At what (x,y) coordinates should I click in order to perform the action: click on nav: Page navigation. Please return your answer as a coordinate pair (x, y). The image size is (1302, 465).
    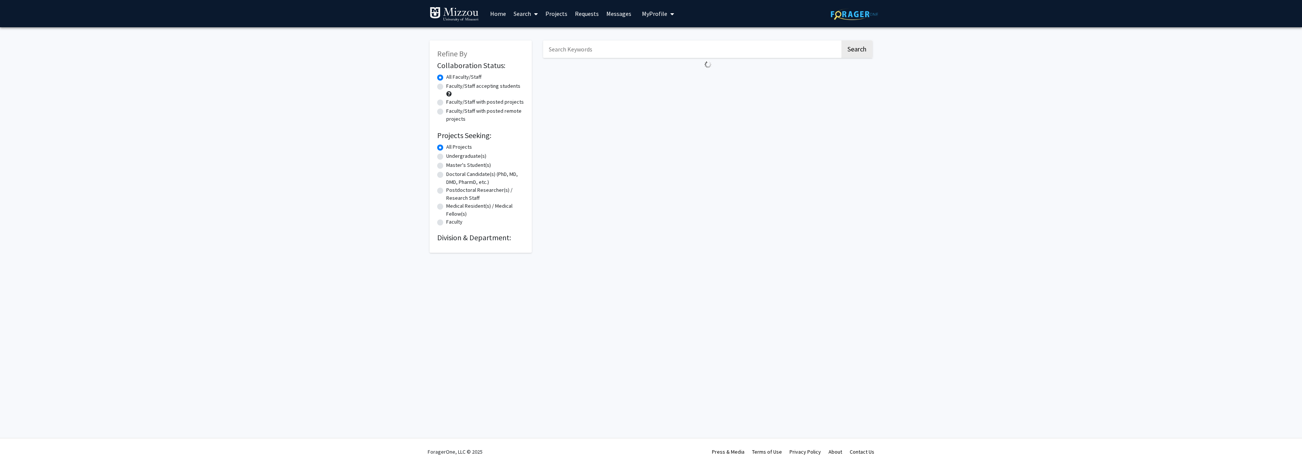
    Looking at the image, I should click on (708, 80).